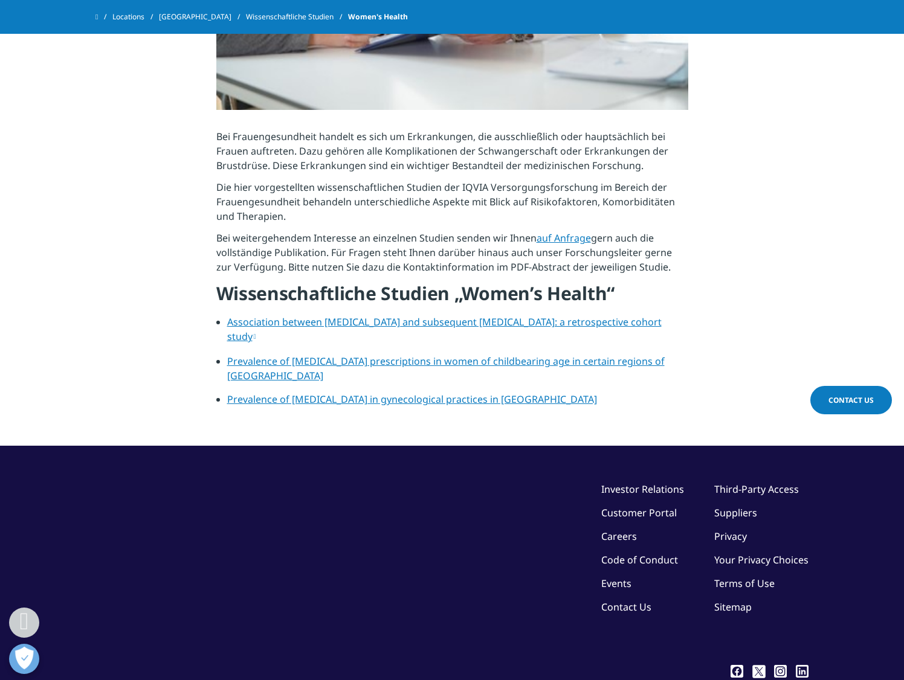  What do you see at coordinates (378, 17) in the screenshot?
I see `span: Women's Health` at bounding box center [378, 17].